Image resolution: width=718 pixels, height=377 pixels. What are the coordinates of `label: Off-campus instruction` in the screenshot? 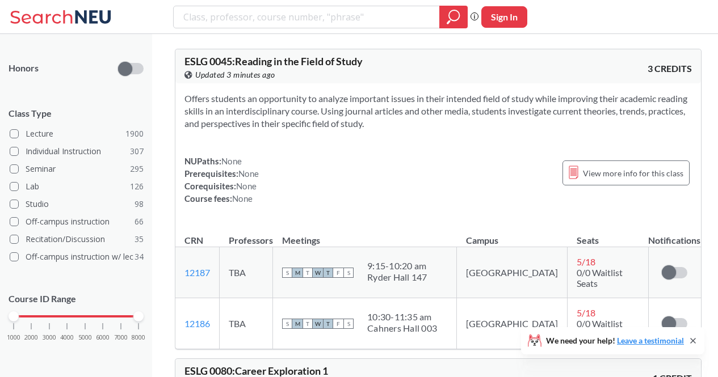 It's located at (77, 222).